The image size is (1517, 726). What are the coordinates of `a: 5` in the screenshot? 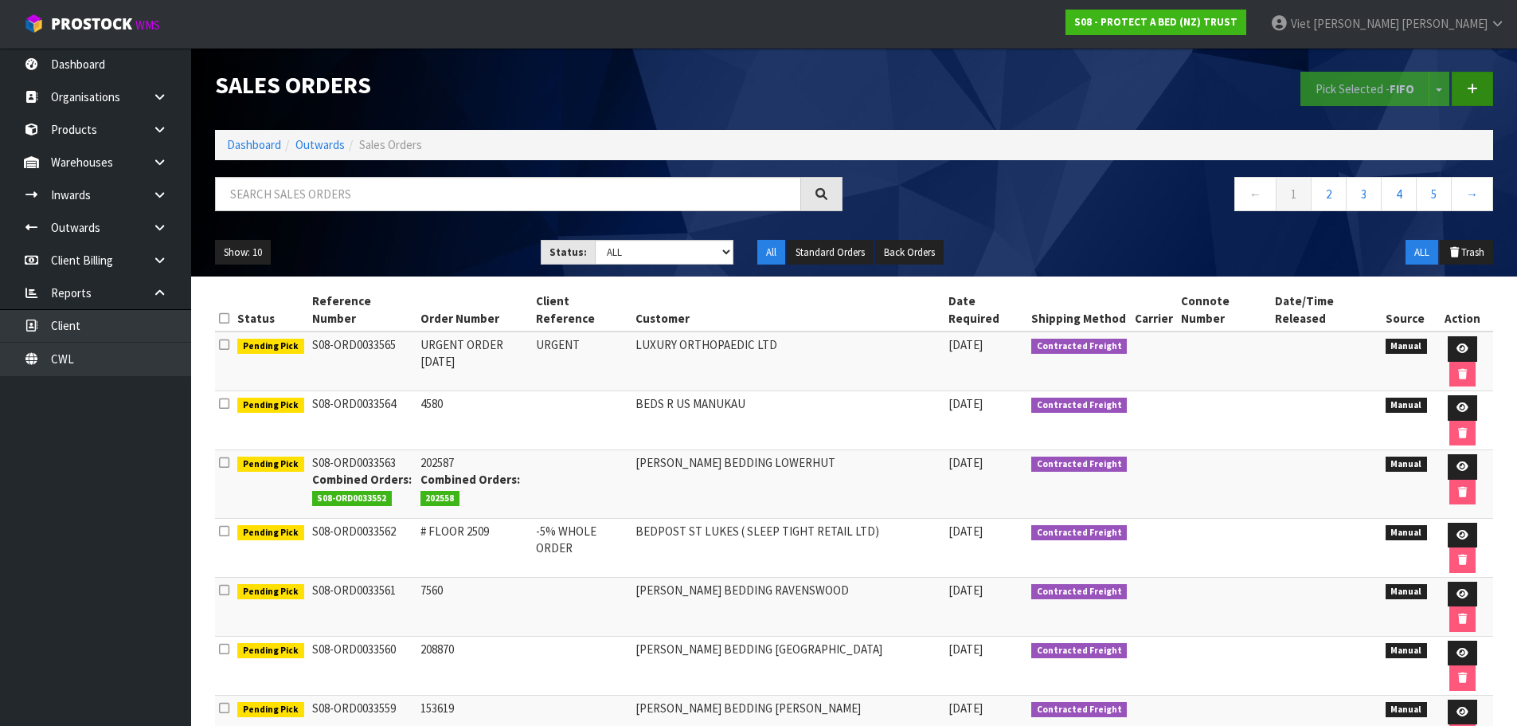 It's located at (1434, 194).